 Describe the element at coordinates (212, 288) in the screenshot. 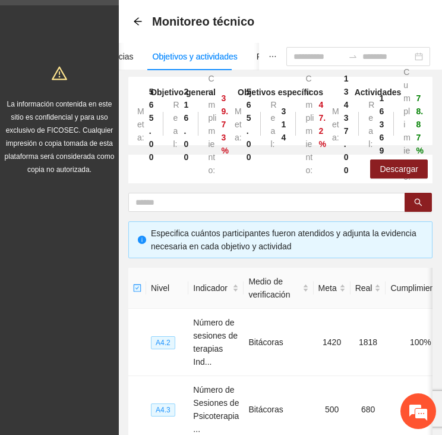

I see `span: Indicador` at that location.